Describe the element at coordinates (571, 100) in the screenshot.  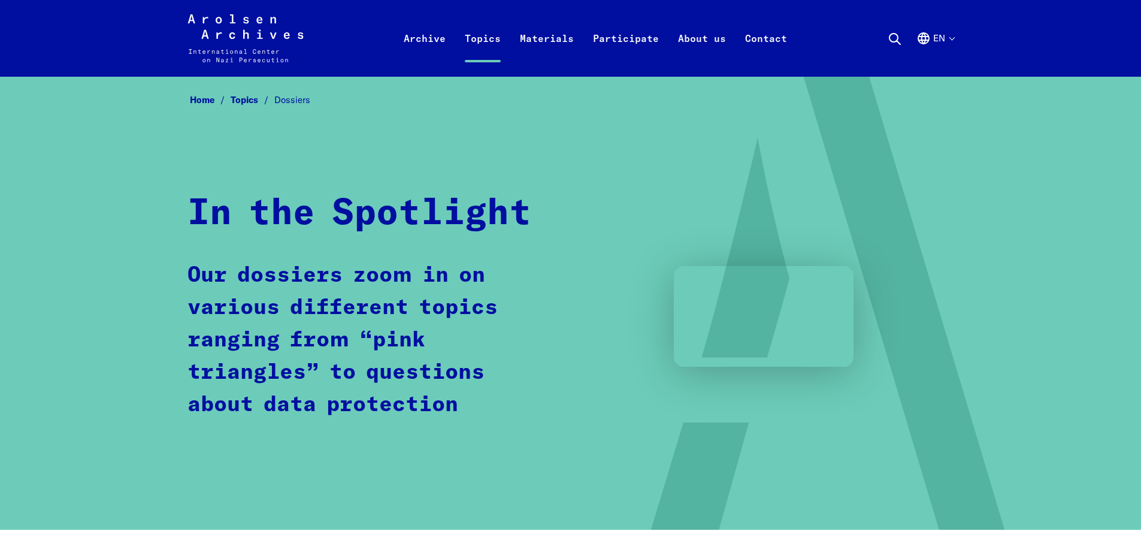
I see `nav: Breadcrumb` at that location.